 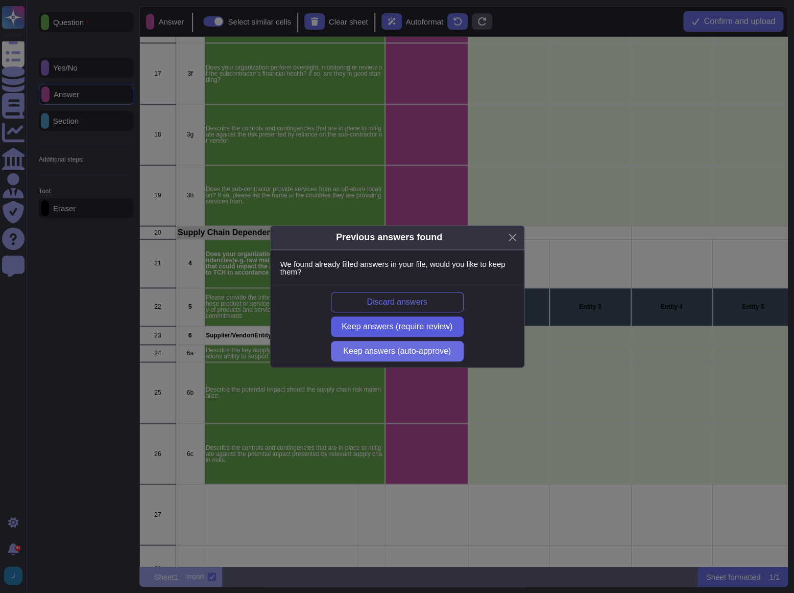 What do you see at coordinates (397, 326) in the screenshot?
I see `button: Keep answers (require review)` at bounding box center [397, 326].